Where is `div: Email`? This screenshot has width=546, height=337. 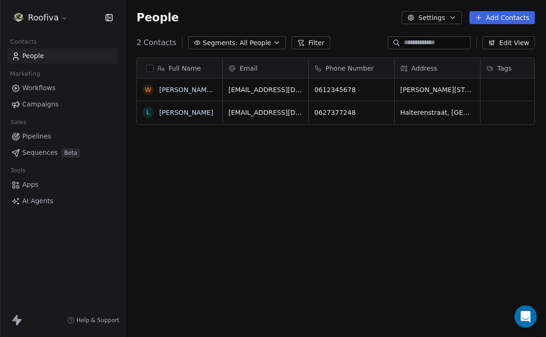
div: Email is located at coordinates (266, 68).